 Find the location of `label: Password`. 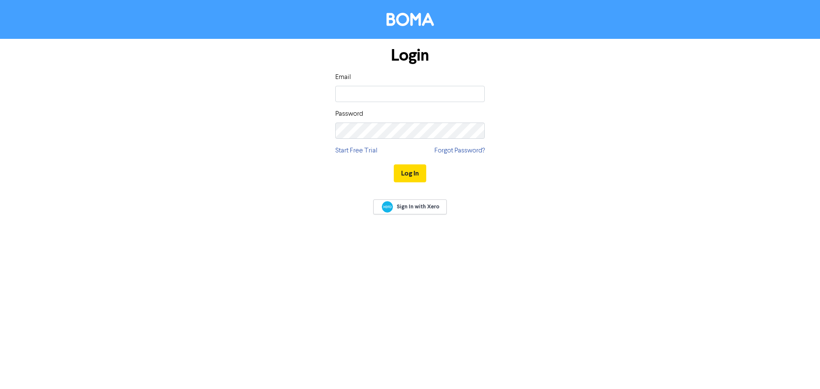

label: Password is located at coordinates (349, 114).